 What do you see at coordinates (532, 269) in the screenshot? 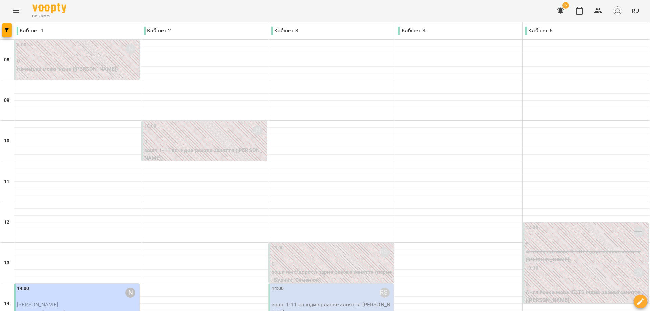
I see `label: 13:30` at bounding box center [532, 269].